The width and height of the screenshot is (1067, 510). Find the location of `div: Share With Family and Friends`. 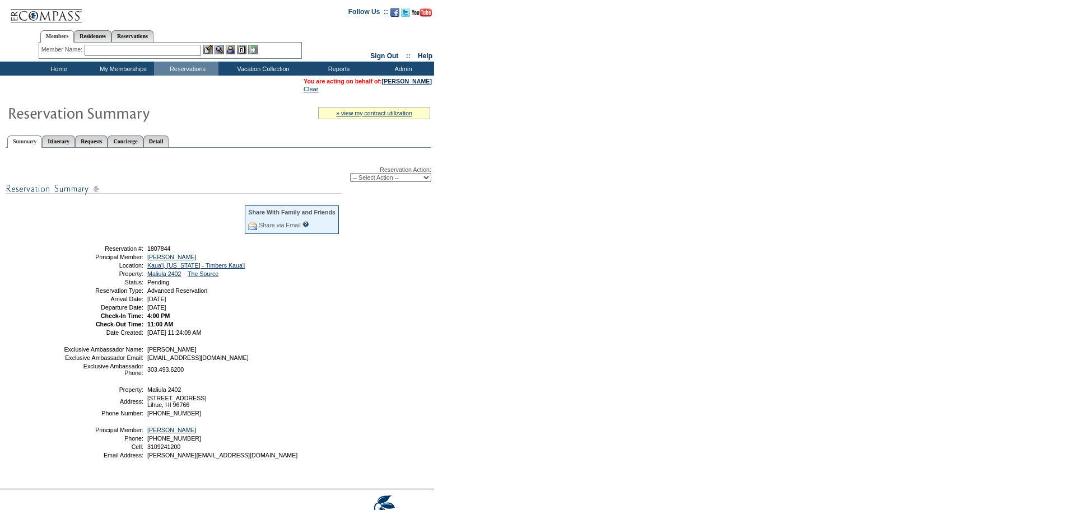

div: Share With Family and Friends is located at coordinates (292, 212).